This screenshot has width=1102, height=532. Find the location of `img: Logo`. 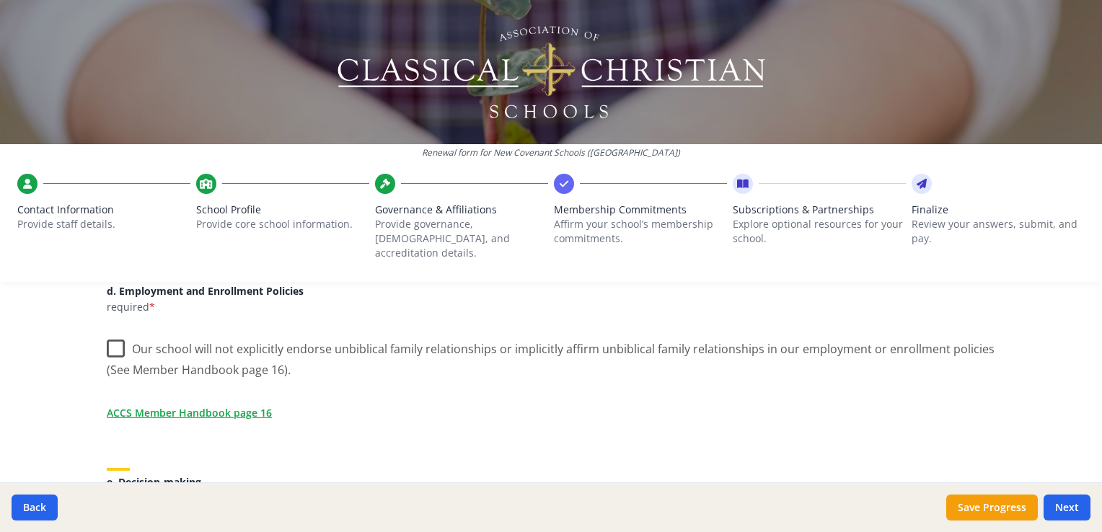

img: Logo is located at coordinates (551, 72).